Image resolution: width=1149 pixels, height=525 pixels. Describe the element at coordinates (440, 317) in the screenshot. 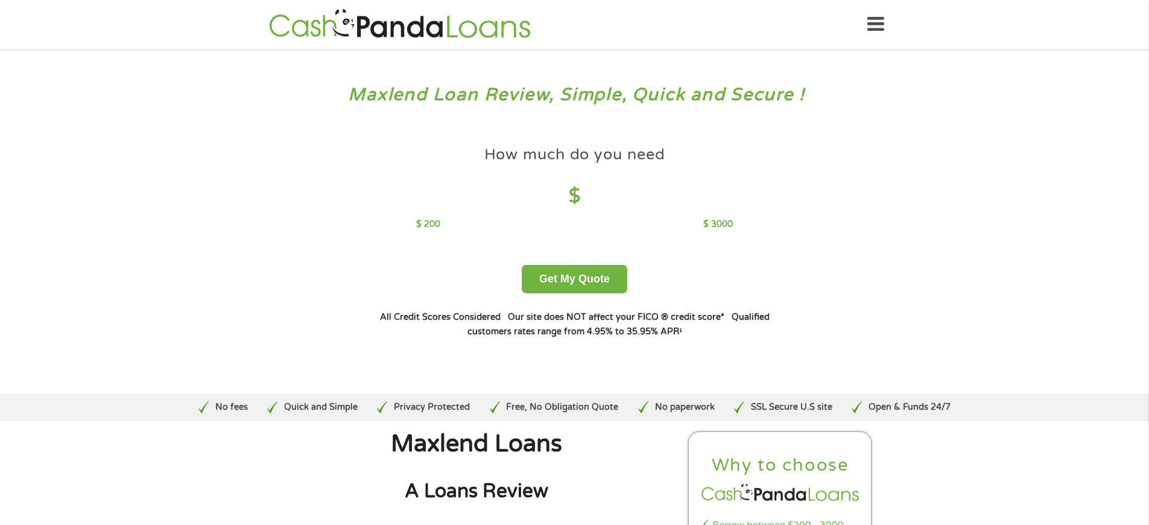

I see `strong: All Credit Scores Considered` at that location.